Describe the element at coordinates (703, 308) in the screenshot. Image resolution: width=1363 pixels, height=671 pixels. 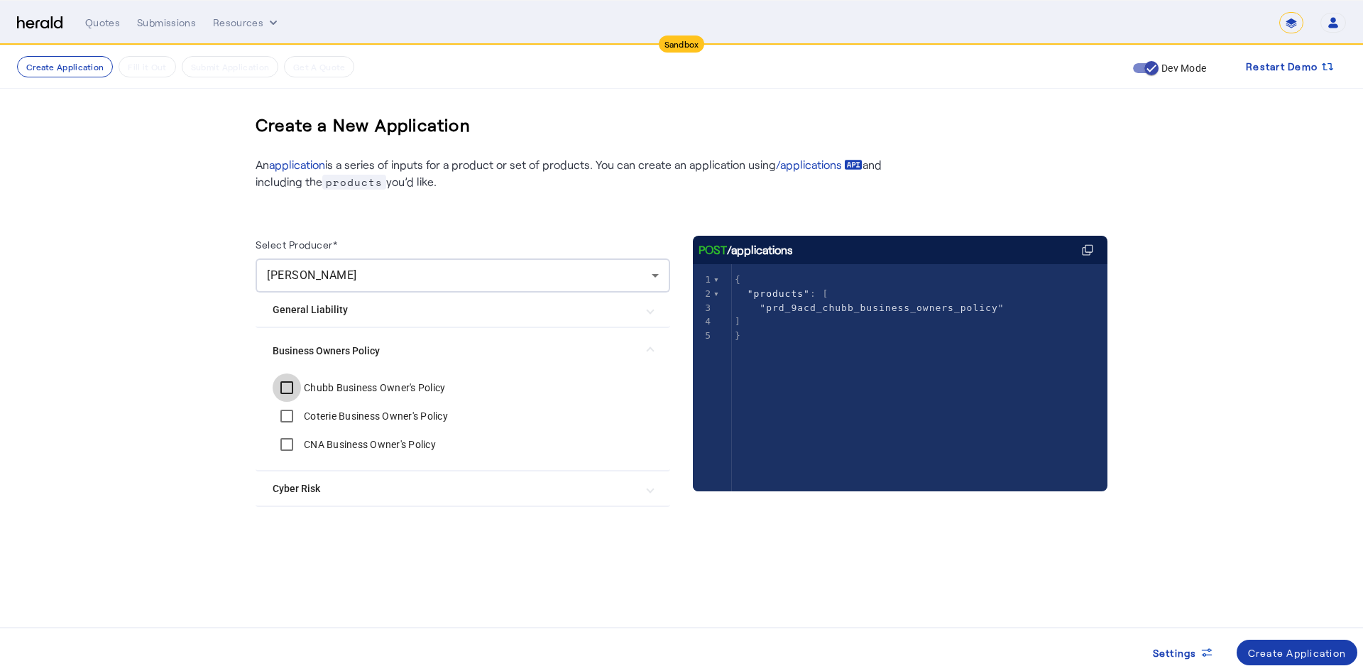
I see `div: 3` at that location.